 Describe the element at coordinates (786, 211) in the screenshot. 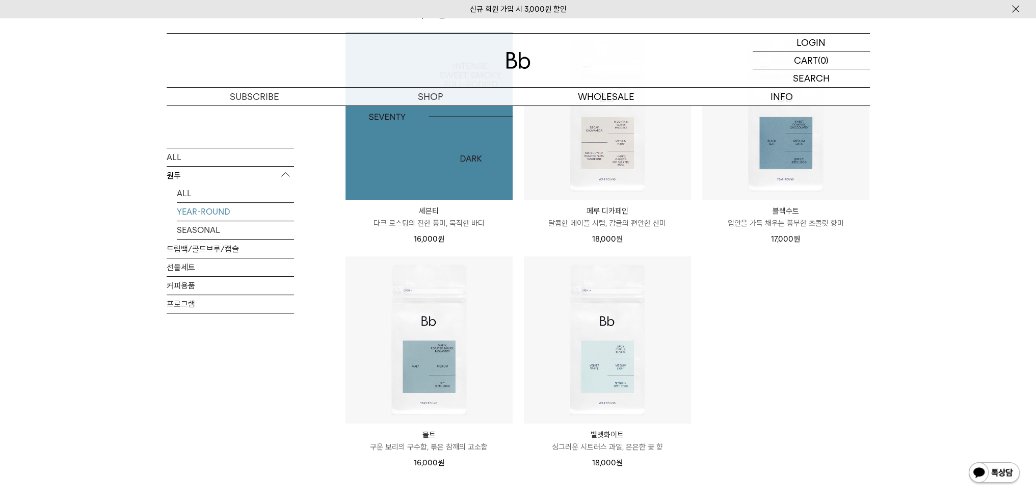

I see `p: 블랙수트` at that location.